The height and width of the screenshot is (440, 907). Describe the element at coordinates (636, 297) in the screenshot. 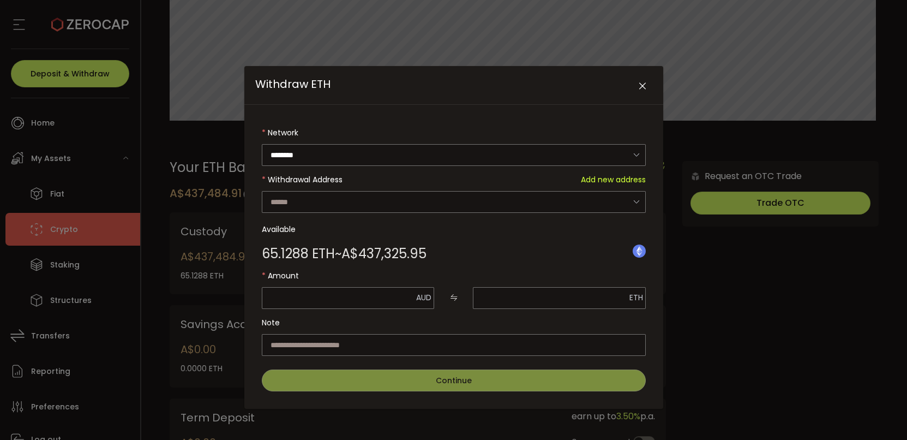

I see `span: ETH` at that location.